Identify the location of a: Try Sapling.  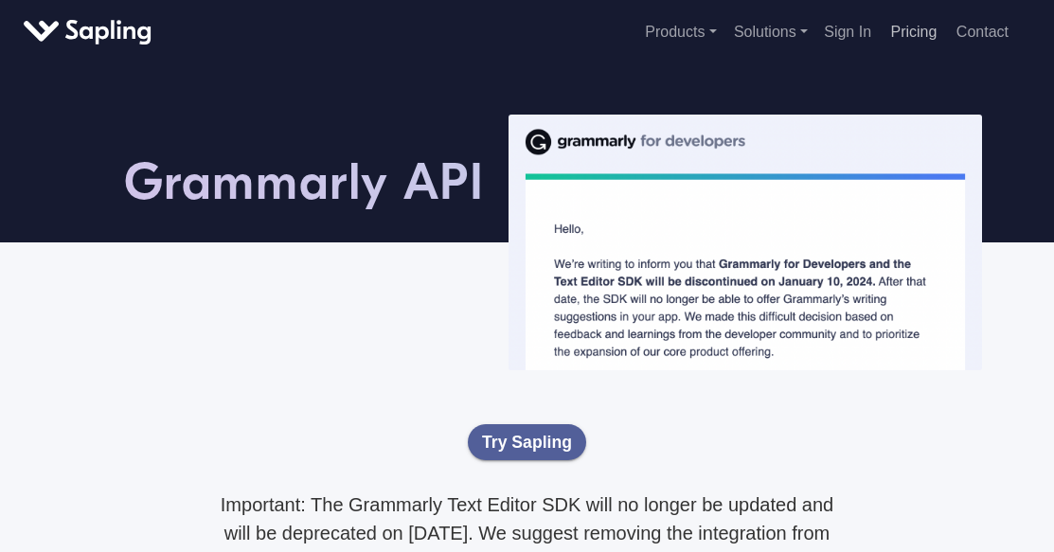
(526, 442).